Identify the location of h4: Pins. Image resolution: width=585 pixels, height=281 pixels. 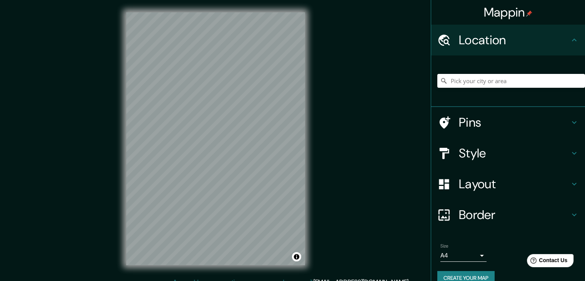
(515, 122).